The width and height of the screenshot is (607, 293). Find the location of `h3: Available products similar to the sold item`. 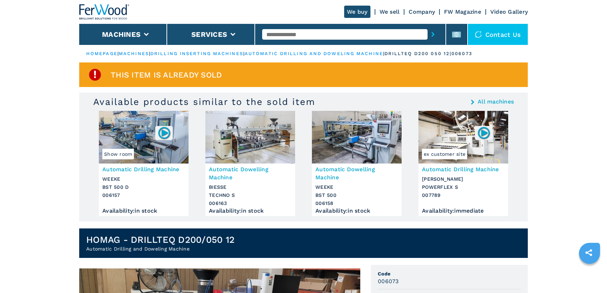

h3: Available products similar to the sold item is located at coordinates (204, 102).